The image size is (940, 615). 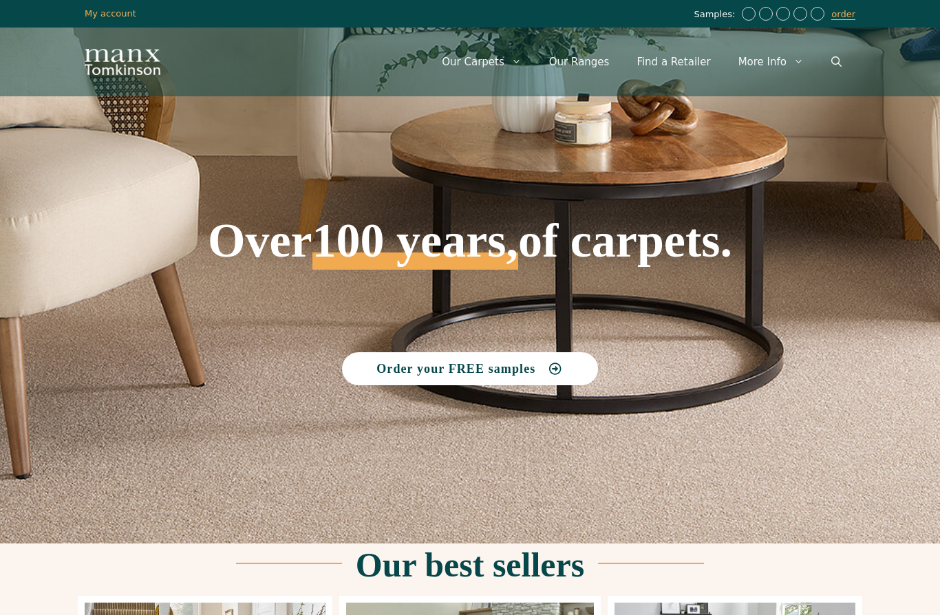 I want to click on span: Order your FREE samples, so click(x=455, y=369).